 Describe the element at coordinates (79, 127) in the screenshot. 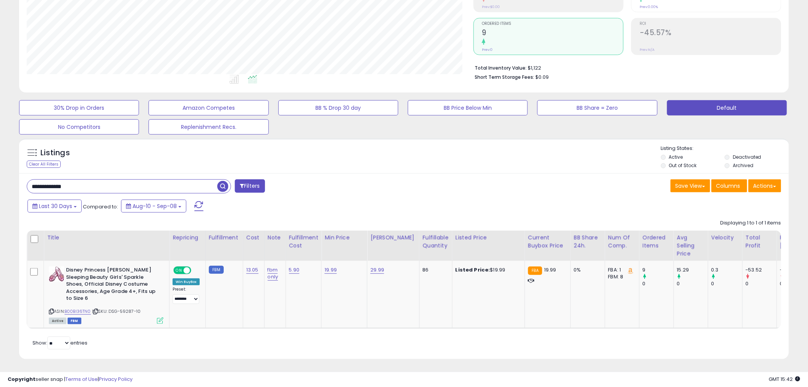

I see `button: No Competitors` at that location.